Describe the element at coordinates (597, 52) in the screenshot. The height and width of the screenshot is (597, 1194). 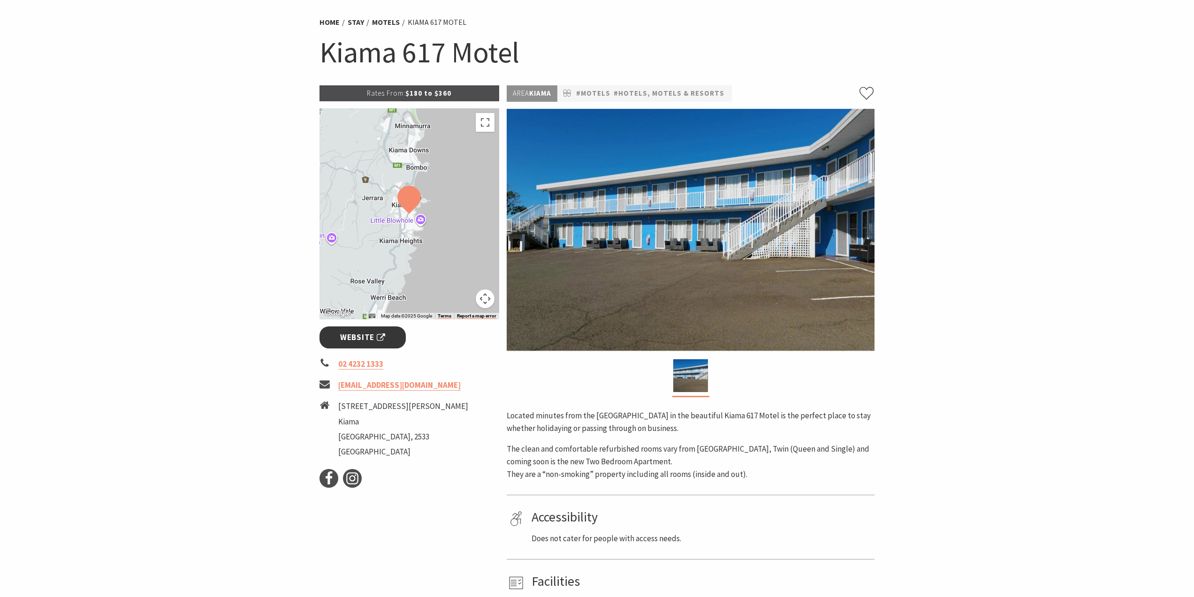
I see `h1: Kiama 617 Motel` at that location.